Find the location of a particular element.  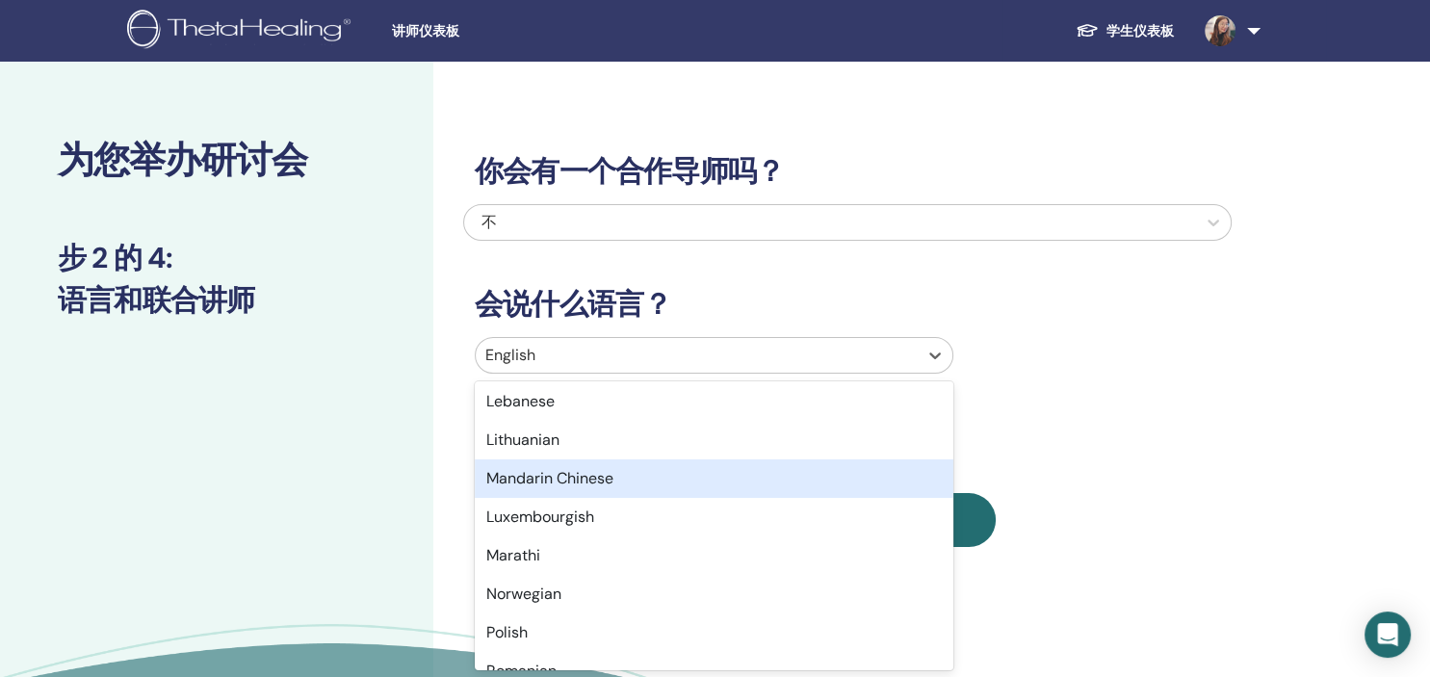

h3: 会说什么语言？ is located at coordinates (847, 304).